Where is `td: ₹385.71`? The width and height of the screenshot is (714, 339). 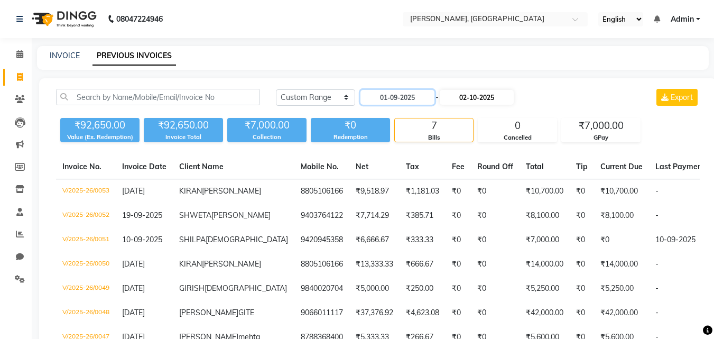 td: ₹385.71 is located at coordinates (422, 216).